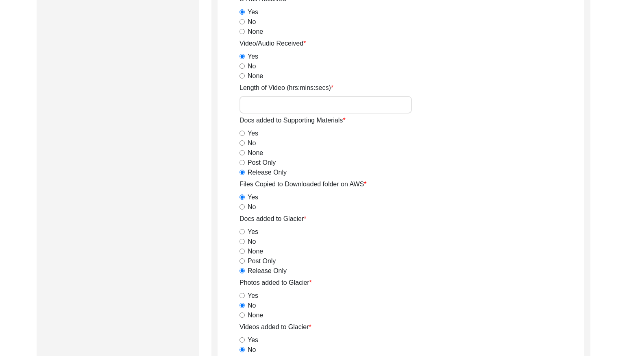 This screenshot has height=356, width=627. Describe the element at coordinates (292, 120) in the screenshot. I see `label: Docs added to Supporting Materials` at that location.